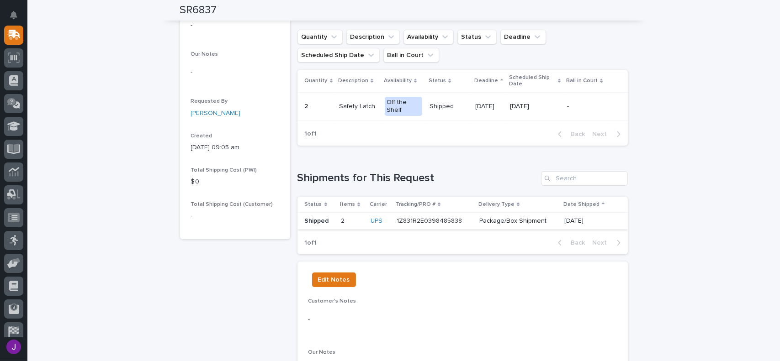 This screenshot has width=780, height=361. What do you see at coordinates (358, 106) in the screenshot?
I see `p: Safety Latch` at bounding box center [358, 106].